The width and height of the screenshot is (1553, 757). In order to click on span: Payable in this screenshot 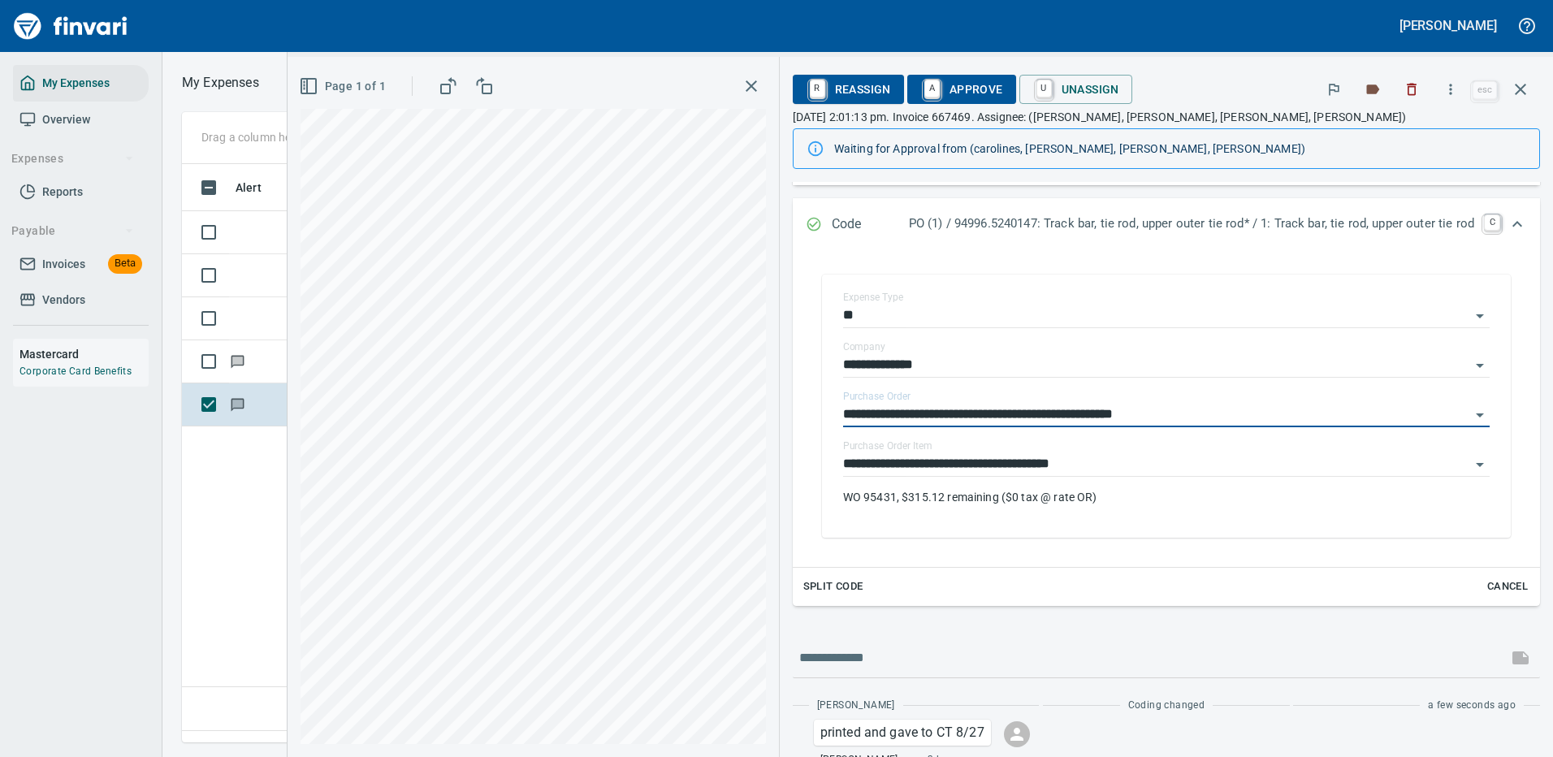, I will do `click(72, 231)`.